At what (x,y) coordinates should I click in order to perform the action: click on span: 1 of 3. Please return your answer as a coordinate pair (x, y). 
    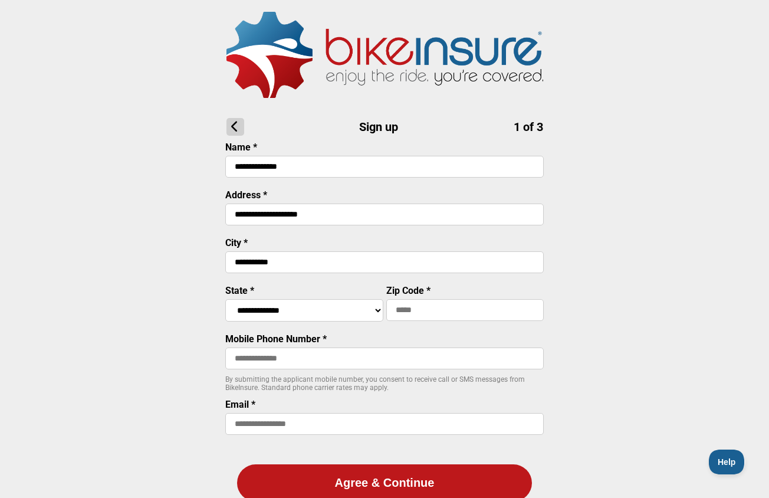
    Looking at the image, I should click on (528, 127).